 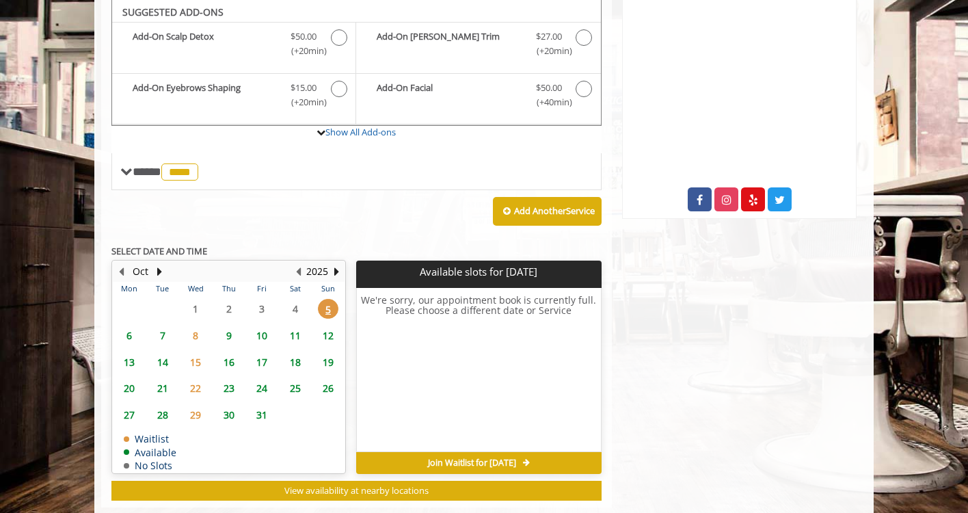 What do you see at coordinates (129, 387) in the screenshot?
I see `td: Select day20` at bounding box center [129, 387].